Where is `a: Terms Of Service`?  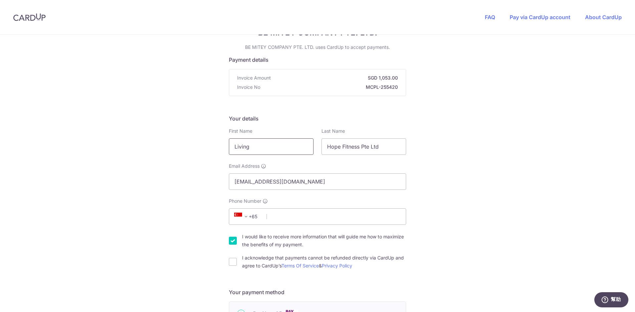 a: Terms Of Service is located at coordinates (300, 266).